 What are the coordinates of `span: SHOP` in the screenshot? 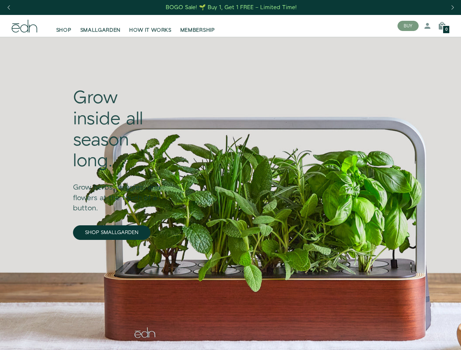 It's located at (64, 30).